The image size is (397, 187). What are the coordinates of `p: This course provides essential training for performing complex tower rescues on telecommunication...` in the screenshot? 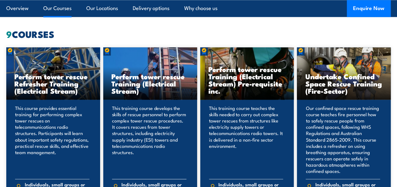 It's located at (52, 140).